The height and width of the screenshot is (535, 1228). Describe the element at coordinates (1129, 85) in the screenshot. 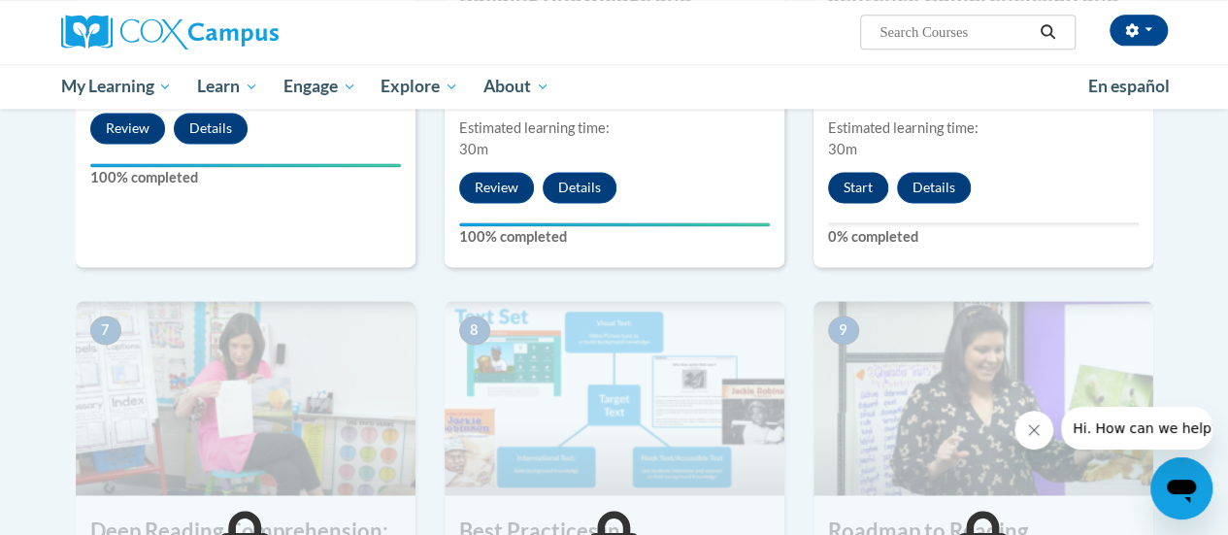

I see `span: En español` at that location.